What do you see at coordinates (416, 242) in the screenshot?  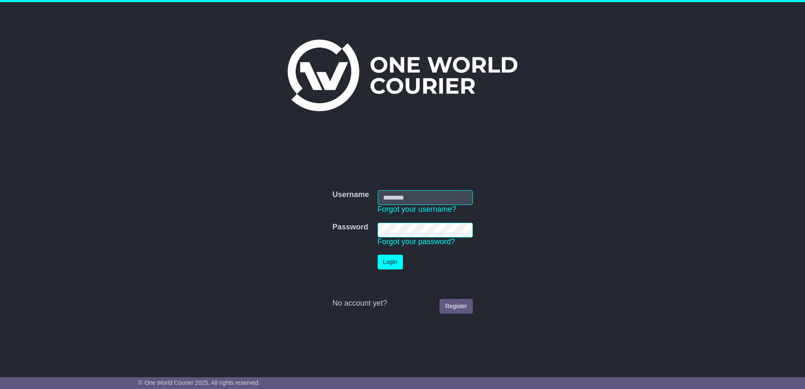 I see `a: Forgot your password?` at bounding box center [416, 242].